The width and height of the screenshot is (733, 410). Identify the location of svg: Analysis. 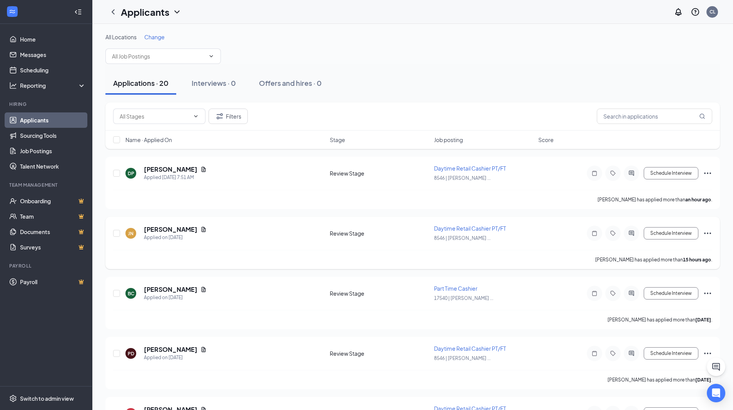
(13, 85).